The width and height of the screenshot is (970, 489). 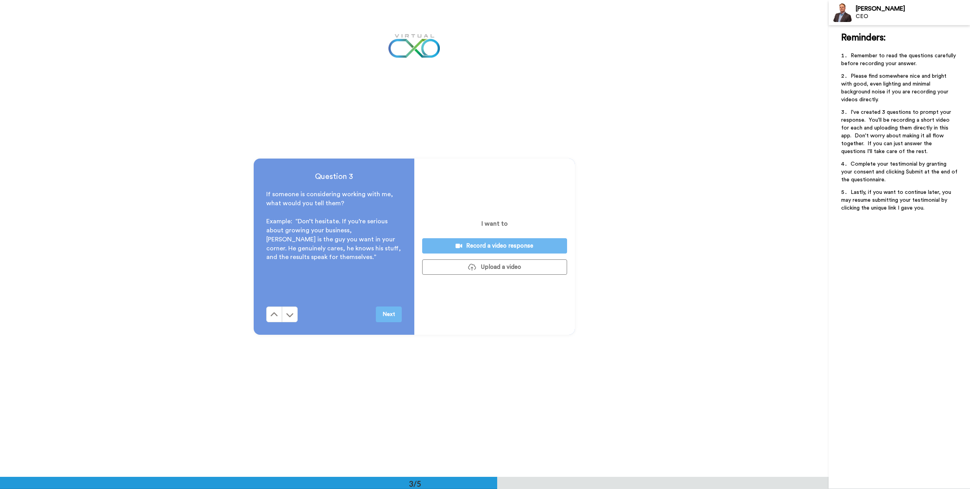 What do you see at coordinates (494, 267) in the screenshot?
I see `button: Upload a video` at bounding box center [494, 267].